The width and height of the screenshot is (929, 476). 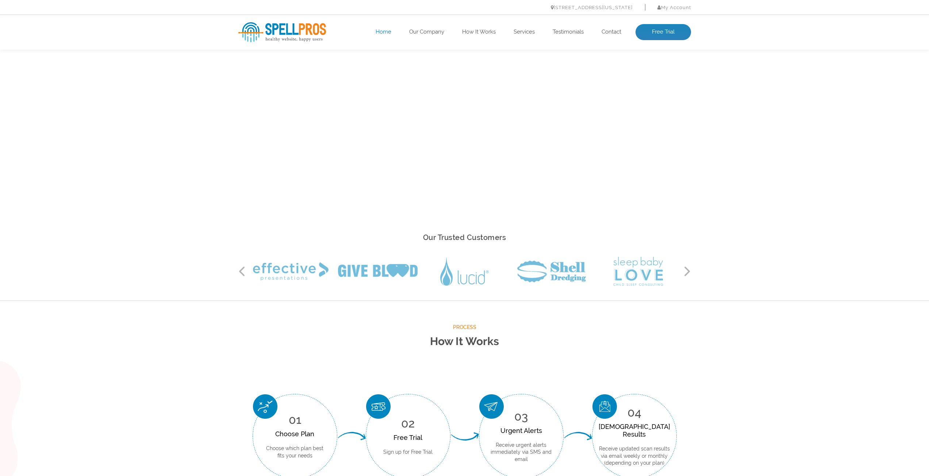 What do you see at coordinates (408, 424) in the screenshot?
I see `span: 02` at bounding box center [408, 424].